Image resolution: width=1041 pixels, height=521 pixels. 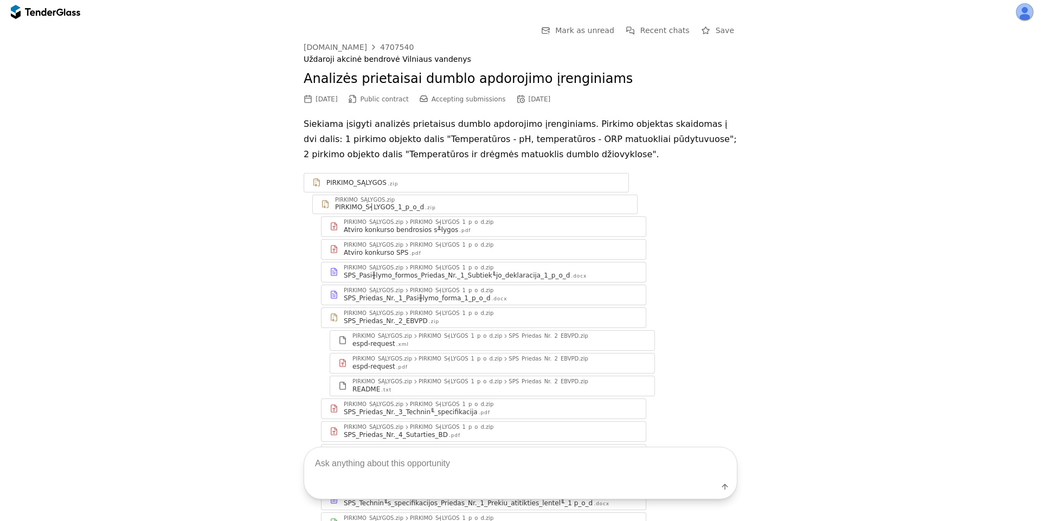 I want to click on a: PIRKIMO_SĄLYGOS.zipPIRKIMO_S╡LYGOS_1_p_o_d.zipAtviro konkurso bendrosios s╨lygos.pdf, so click(x=484, y=227).